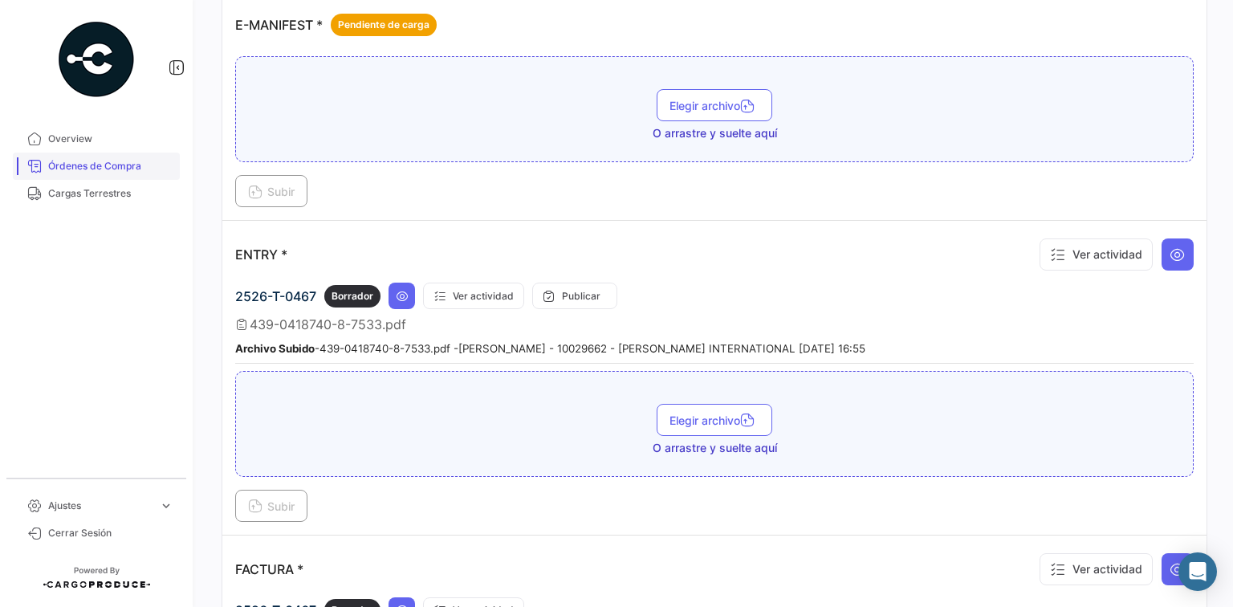  What do you see at coordinates (111, 166) in the screenshot?
I see `span: Órdenes de Compra` at bounding box center [111, 166].